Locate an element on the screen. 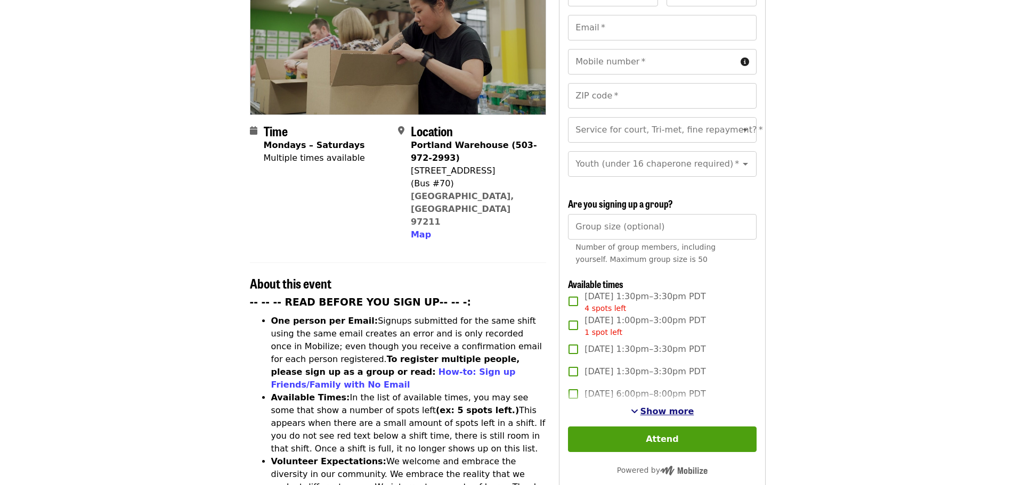  li: Signups submitted for the same shift using the same email creates an error and is only recorded o... is located at coordinates (409, 353).